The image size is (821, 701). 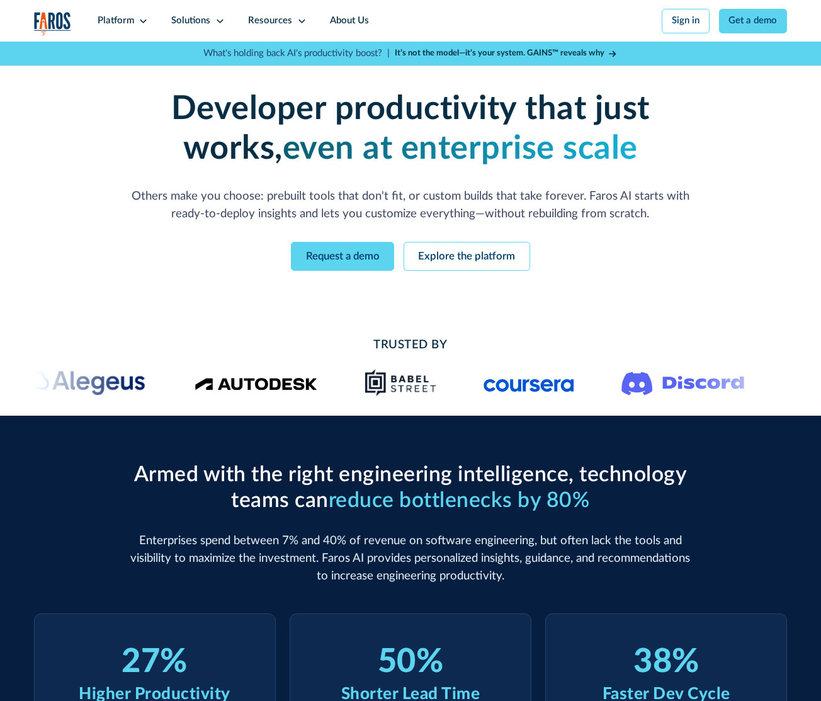 What do you see at coordinates (460, 149) in the screenshot?
I see `strong: even at enterprise scale` at bounding box center [460, 149].